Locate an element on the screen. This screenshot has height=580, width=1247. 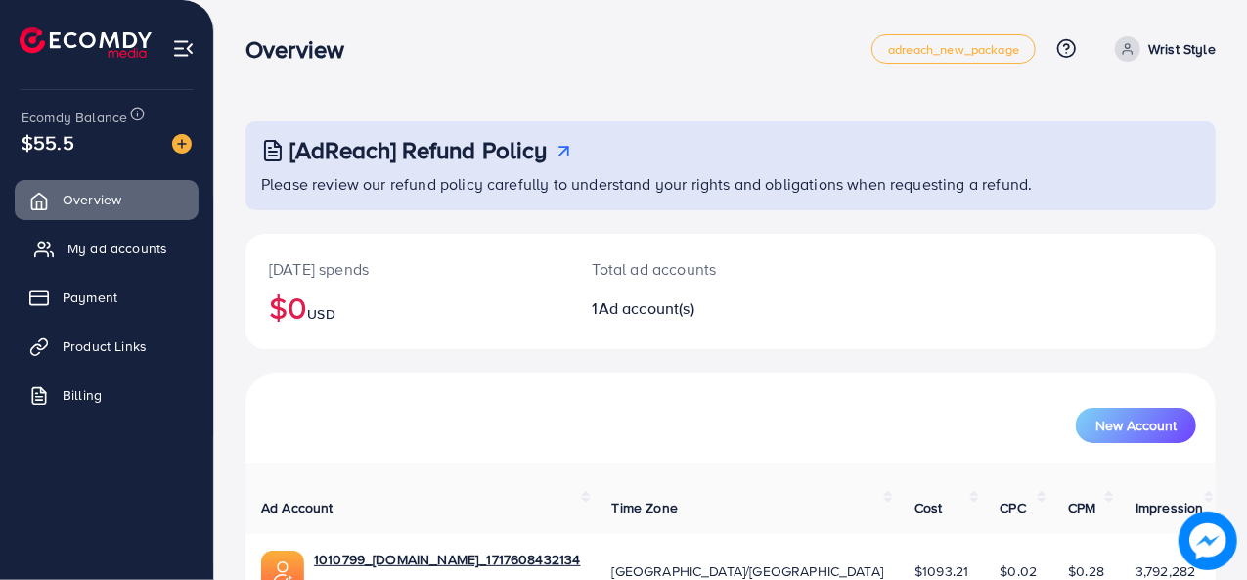
h2: $0 is located at coordinates (407, 307).